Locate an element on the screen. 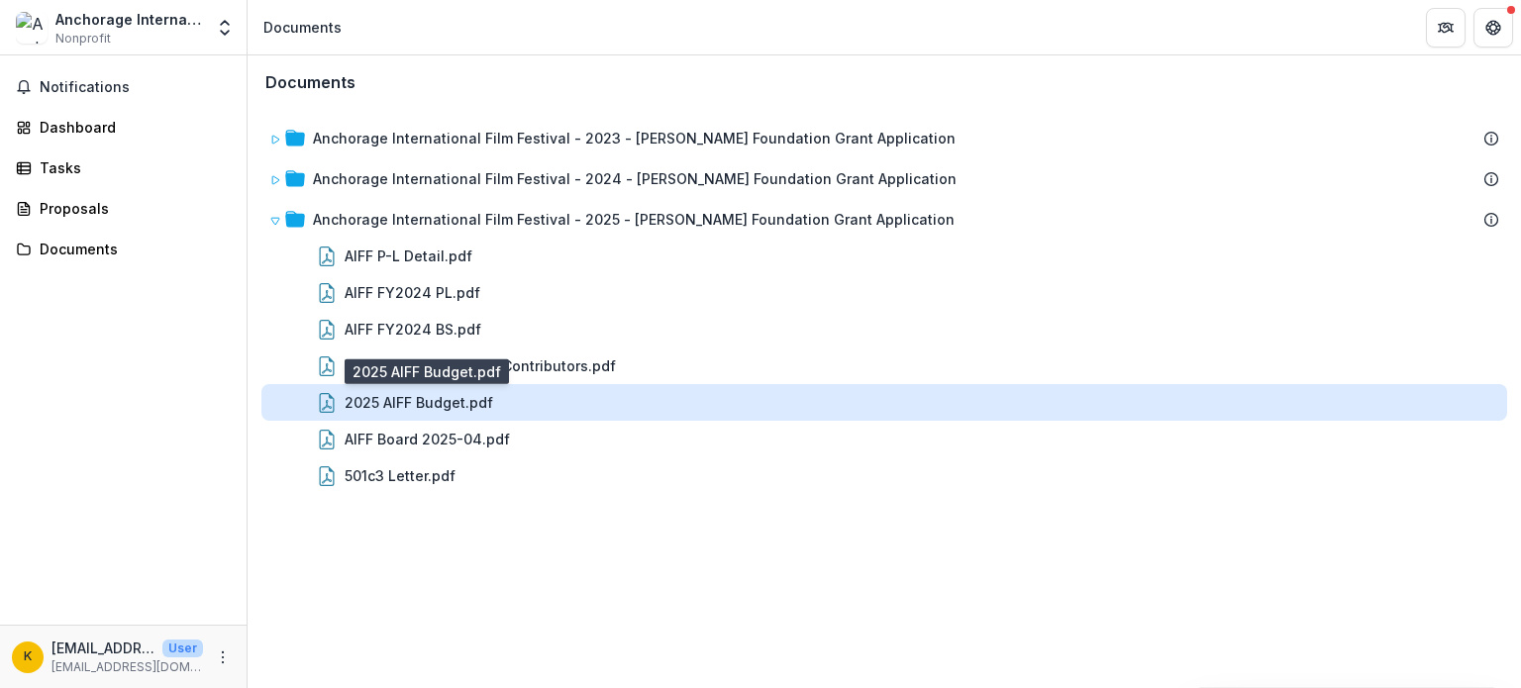  a: Tasks is located at coordinates (123, 167).